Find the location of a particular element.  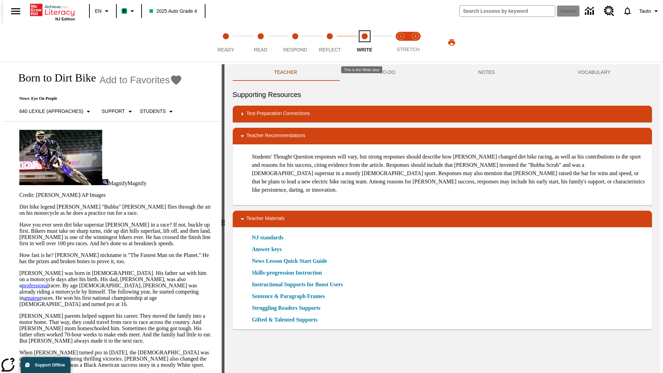

button: Print is located at coordinates (451, 42).